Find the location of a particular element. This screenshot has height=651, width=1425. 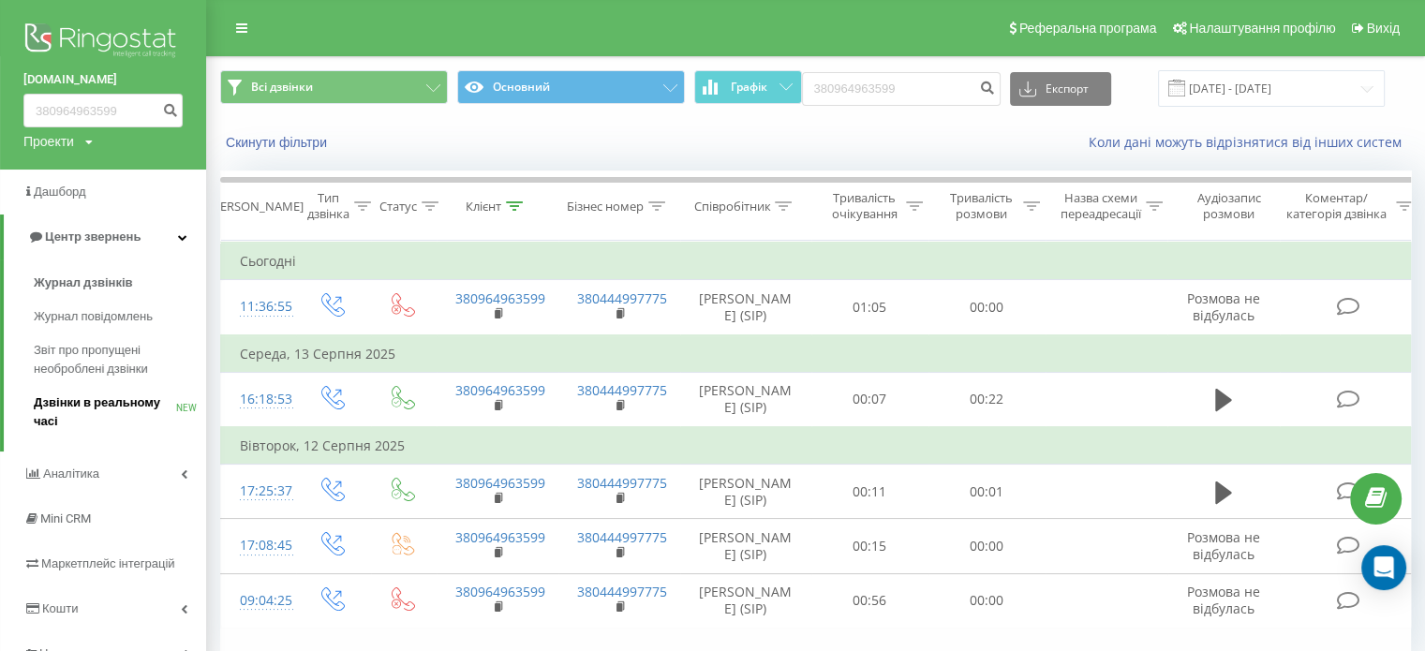

td: 00:15 is located at coordinates (869, 546).